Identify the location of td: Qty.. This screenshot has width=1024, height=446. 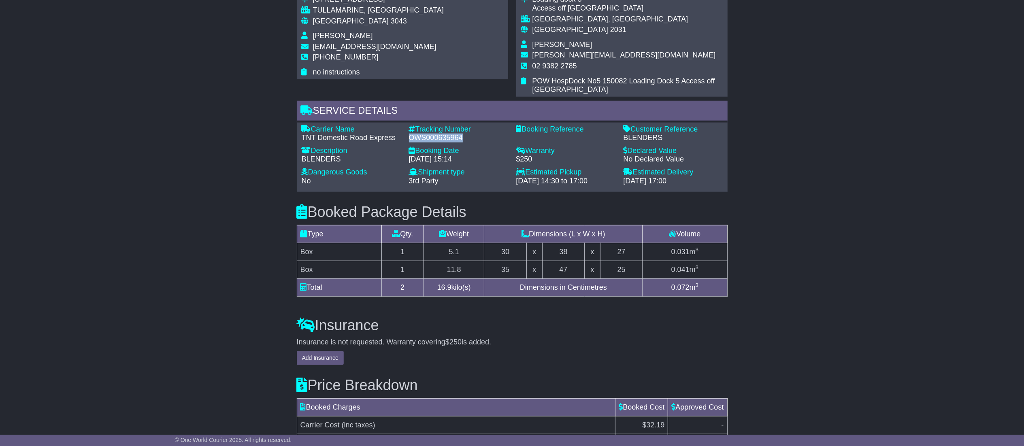
(402, 234).